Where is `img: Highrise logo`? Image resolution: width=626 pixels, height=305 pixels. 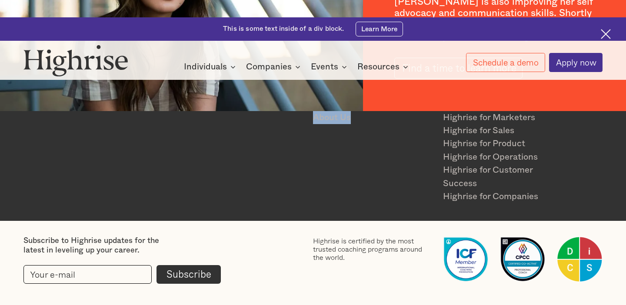 img: Highrise logo is located at coordinates (76, 60).